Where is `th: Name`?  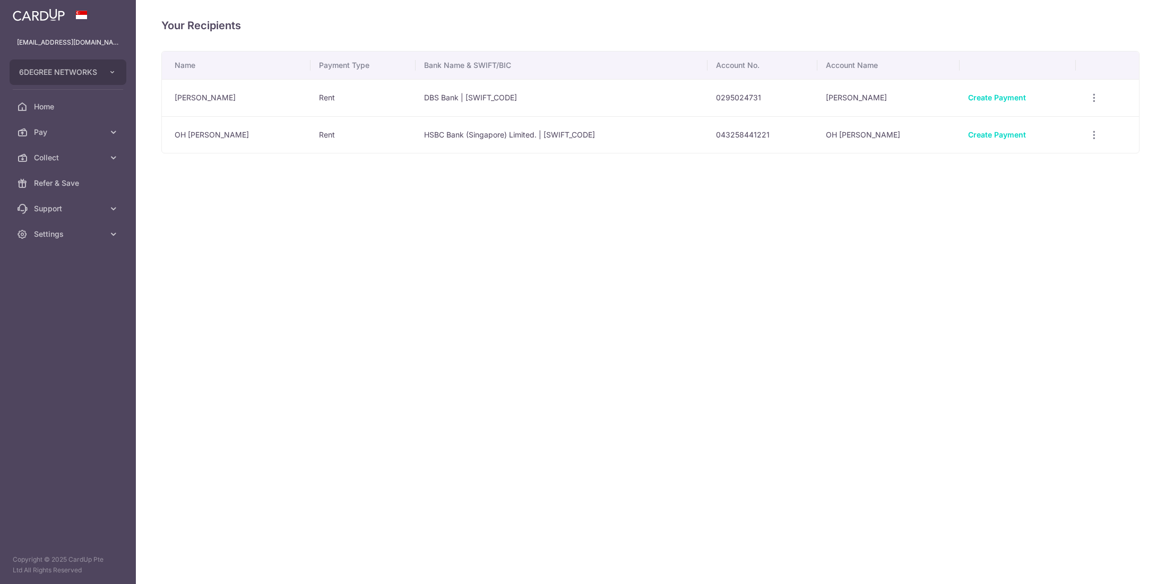 th: Name is located at coordinates (236, 65).